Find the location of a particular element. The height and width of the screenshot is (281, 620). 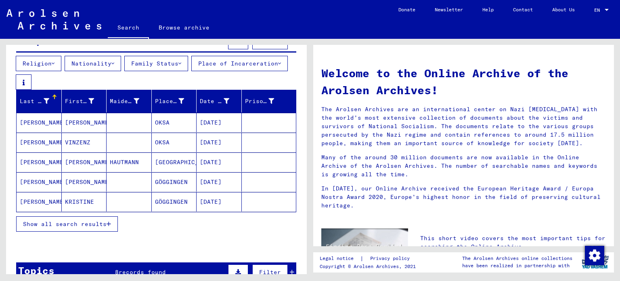

mat-header-cell: Last Name is located at coordinates (39, 101).